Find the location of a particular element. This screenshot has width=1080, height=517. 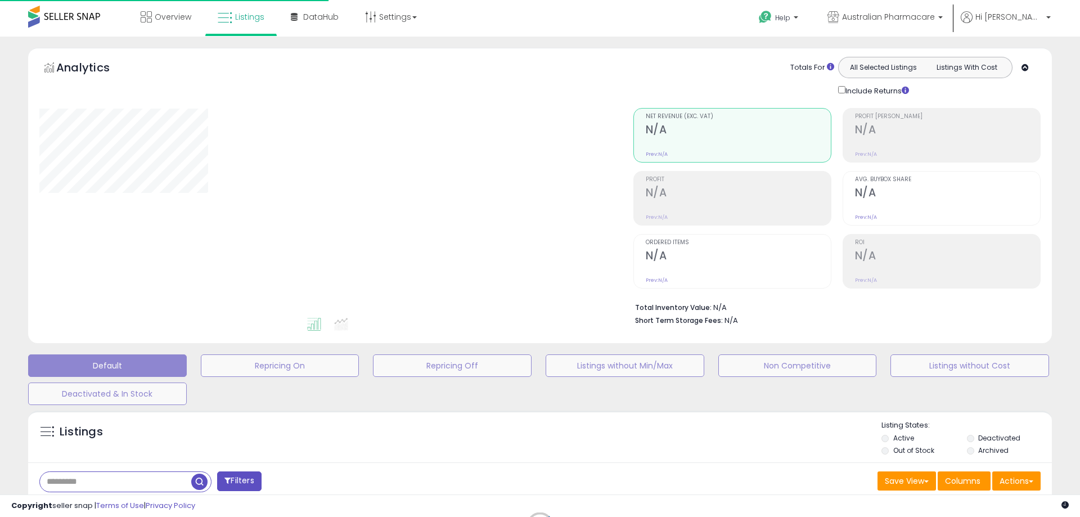

strong: Copyright is located at coordinates (32, 505).